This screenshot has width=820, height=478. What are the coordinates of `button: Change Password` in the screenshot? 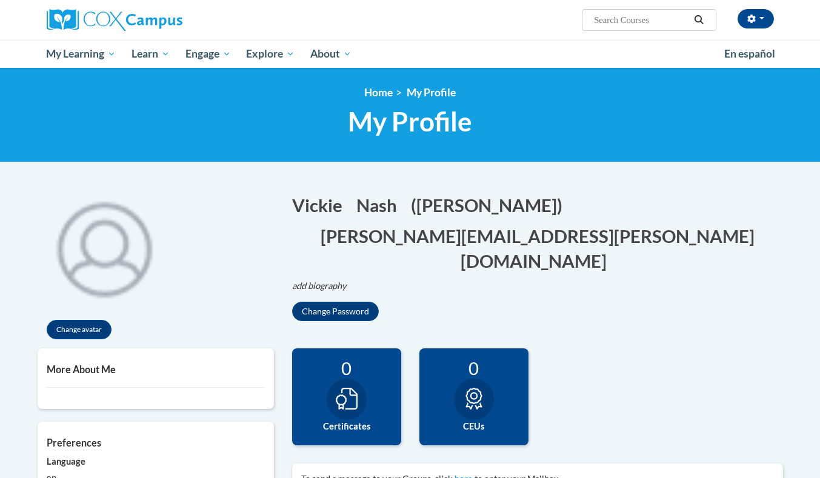 It's located at (335, 312).